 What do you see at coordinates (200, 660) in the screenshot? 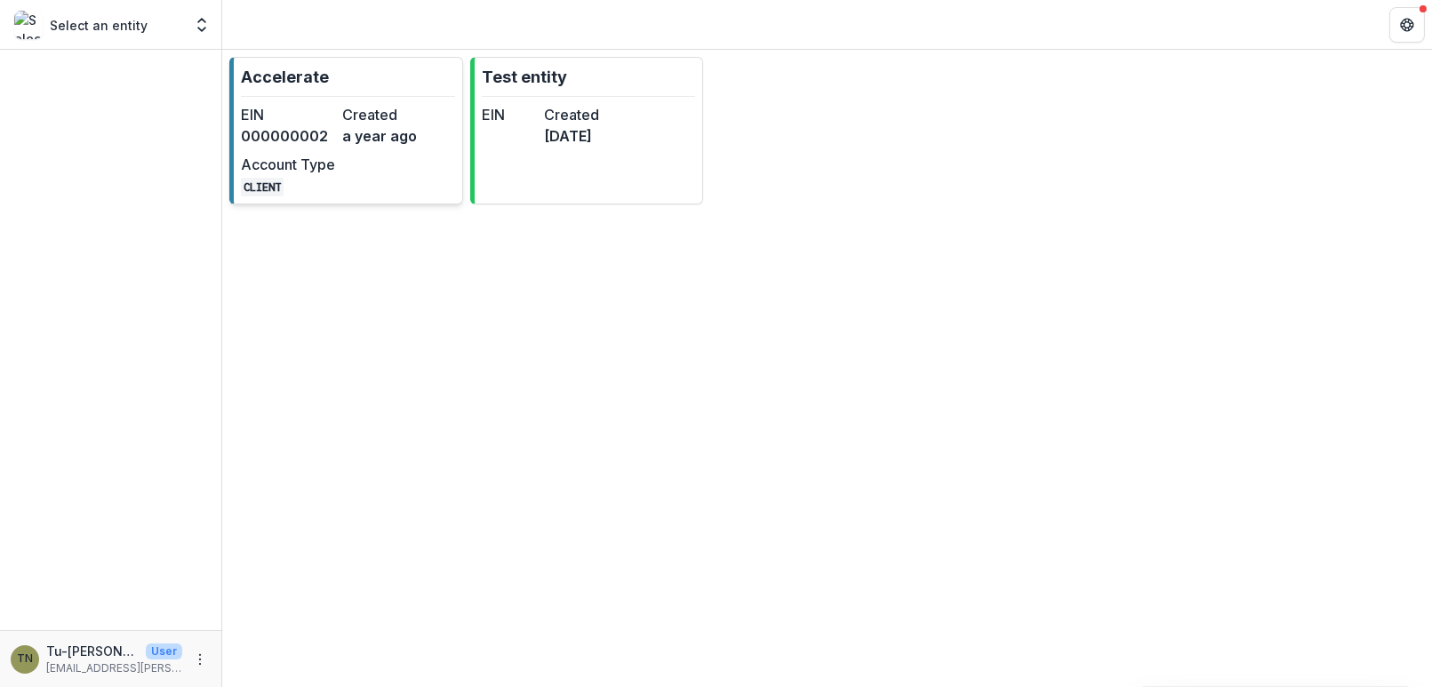
I see `button: More` at bounding box center [200, 660].